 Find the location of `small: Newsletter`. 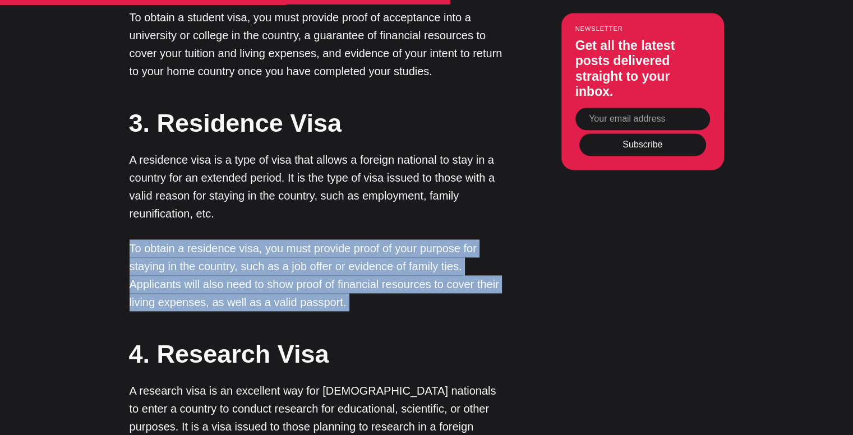

small: Newsletter is located at coordinates (643, 29).